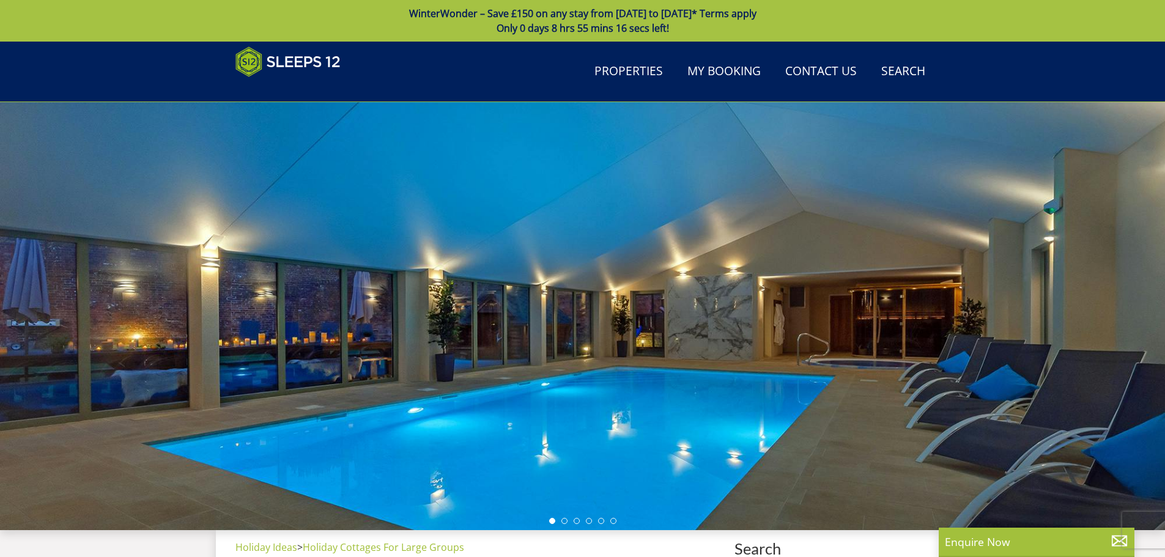 Image resolution: width=1165 pixels, height=557 pixels. What do you see at coordinates (724, 72) in the screenshot?
I see `a: My Booking` at bounding box center [724, 72].